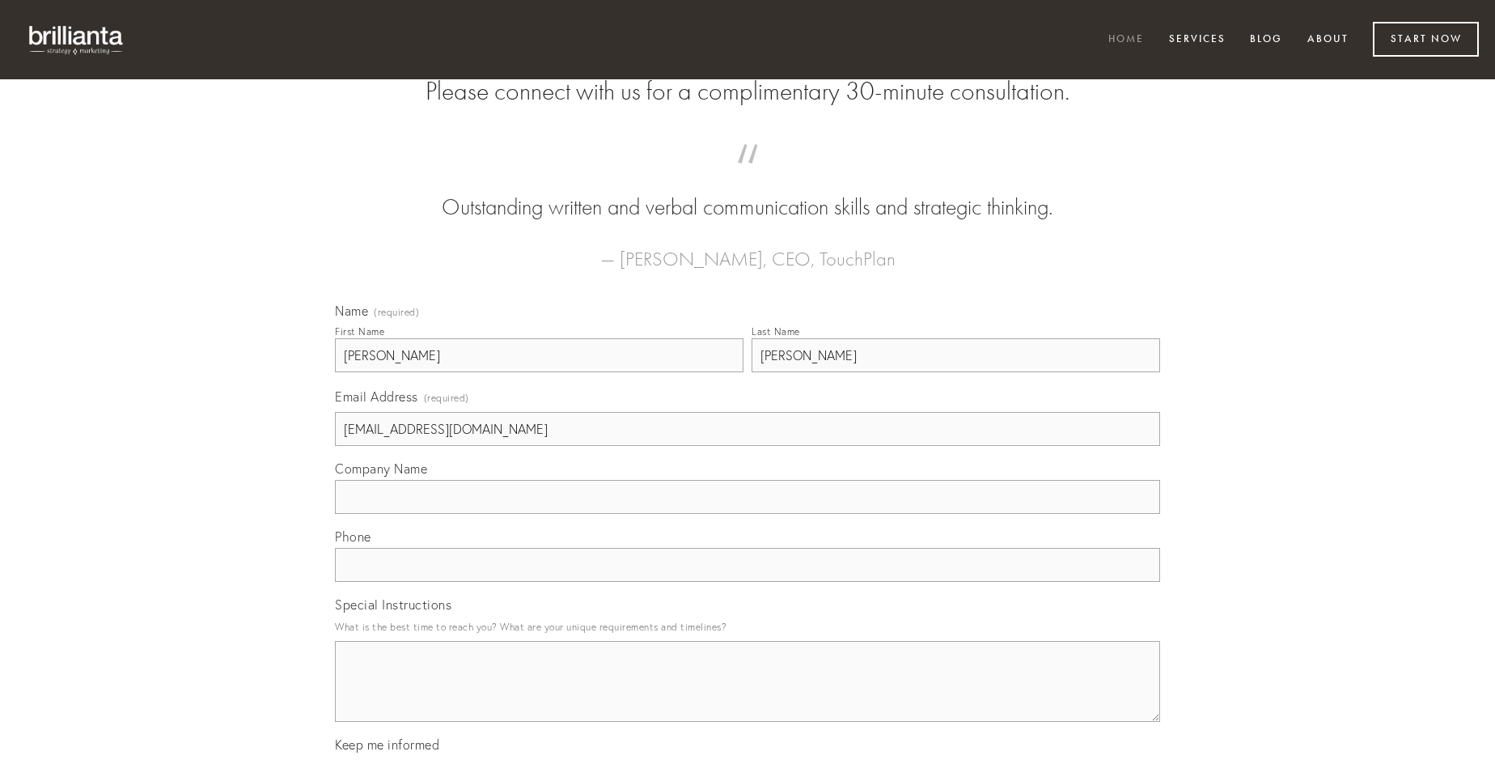 The image size is (1495, 760). I want to click on a: Services, so click(1198, 40).